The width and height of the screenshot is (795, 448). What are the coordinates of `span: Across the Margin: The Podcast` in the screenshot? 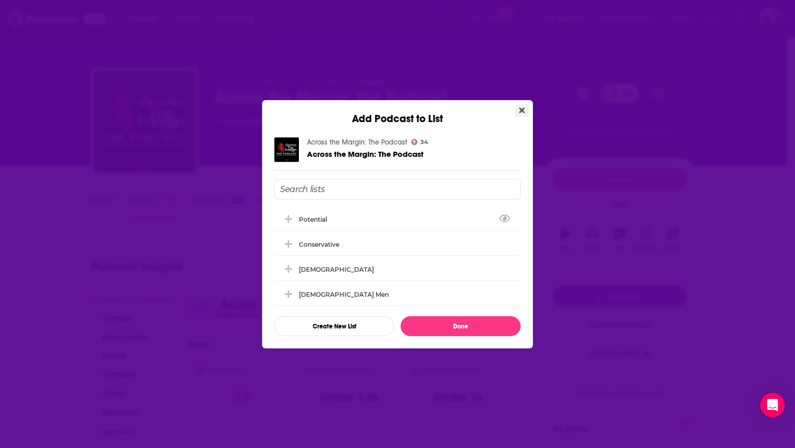 It's located at (366, 154).